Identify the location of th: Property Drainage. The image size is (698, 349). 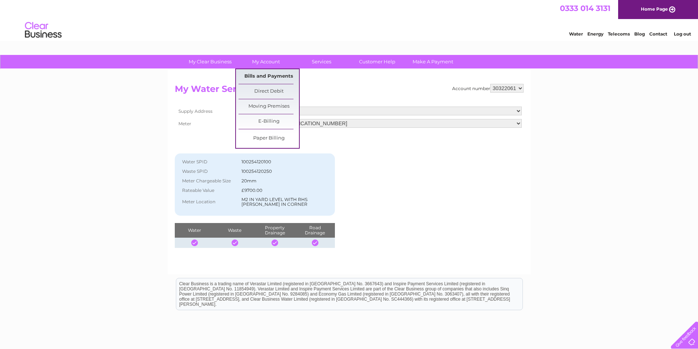
(275, 231).